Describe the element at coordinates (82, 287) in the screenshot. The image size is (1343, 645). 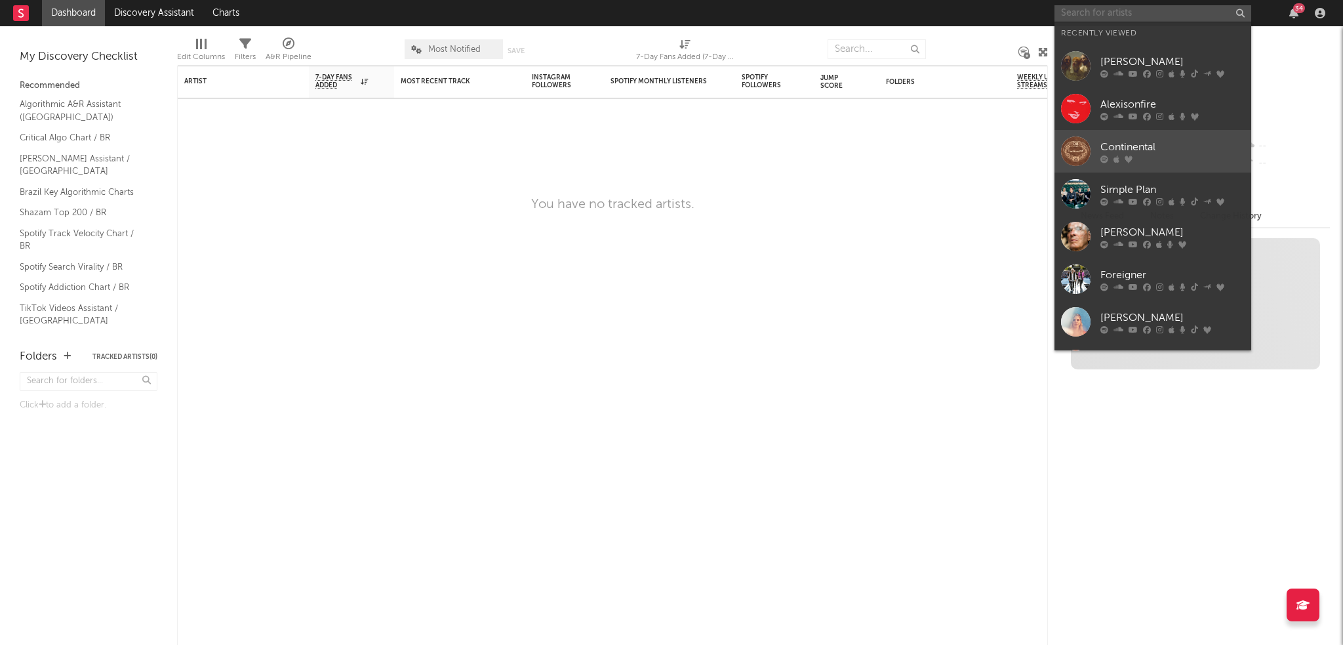
I see `a: Spotify Addiction Chart / BR` at that location.